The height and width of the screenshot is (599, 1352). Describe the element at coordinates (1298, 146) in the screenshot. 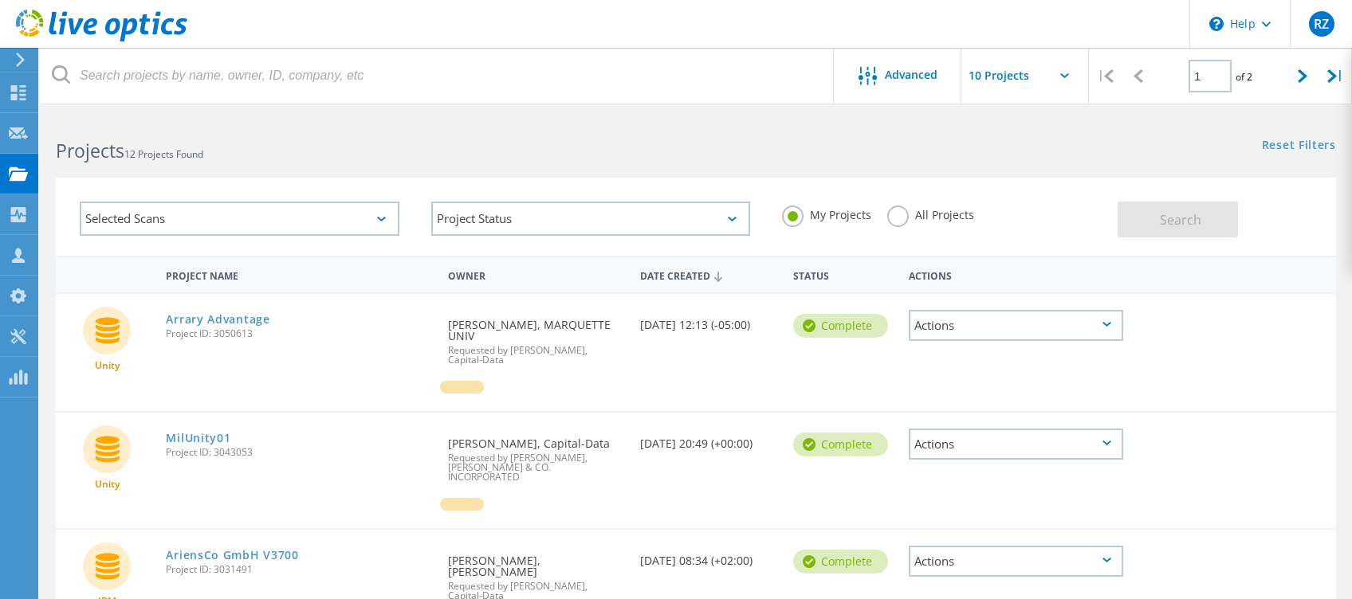

I see `a: Reset Filters` at that location.